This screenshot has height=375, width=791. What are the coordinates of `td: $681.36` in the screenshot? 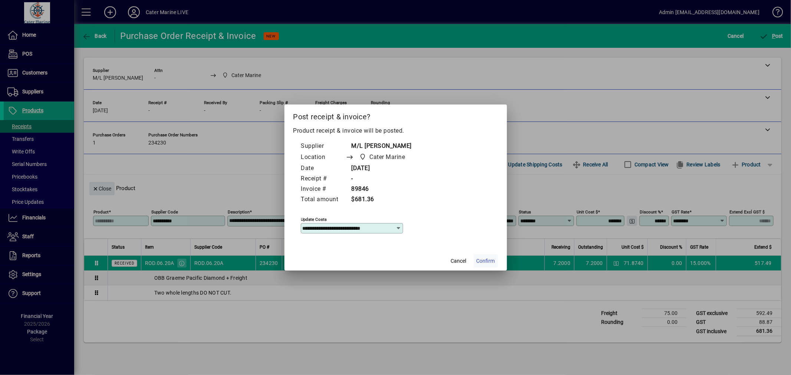 It's located at (383, 200).